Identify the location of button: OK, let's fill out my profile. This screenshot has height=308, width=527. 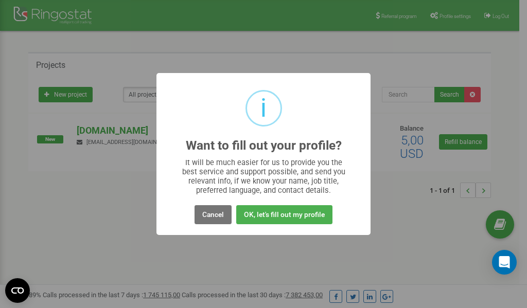
(284, 214).